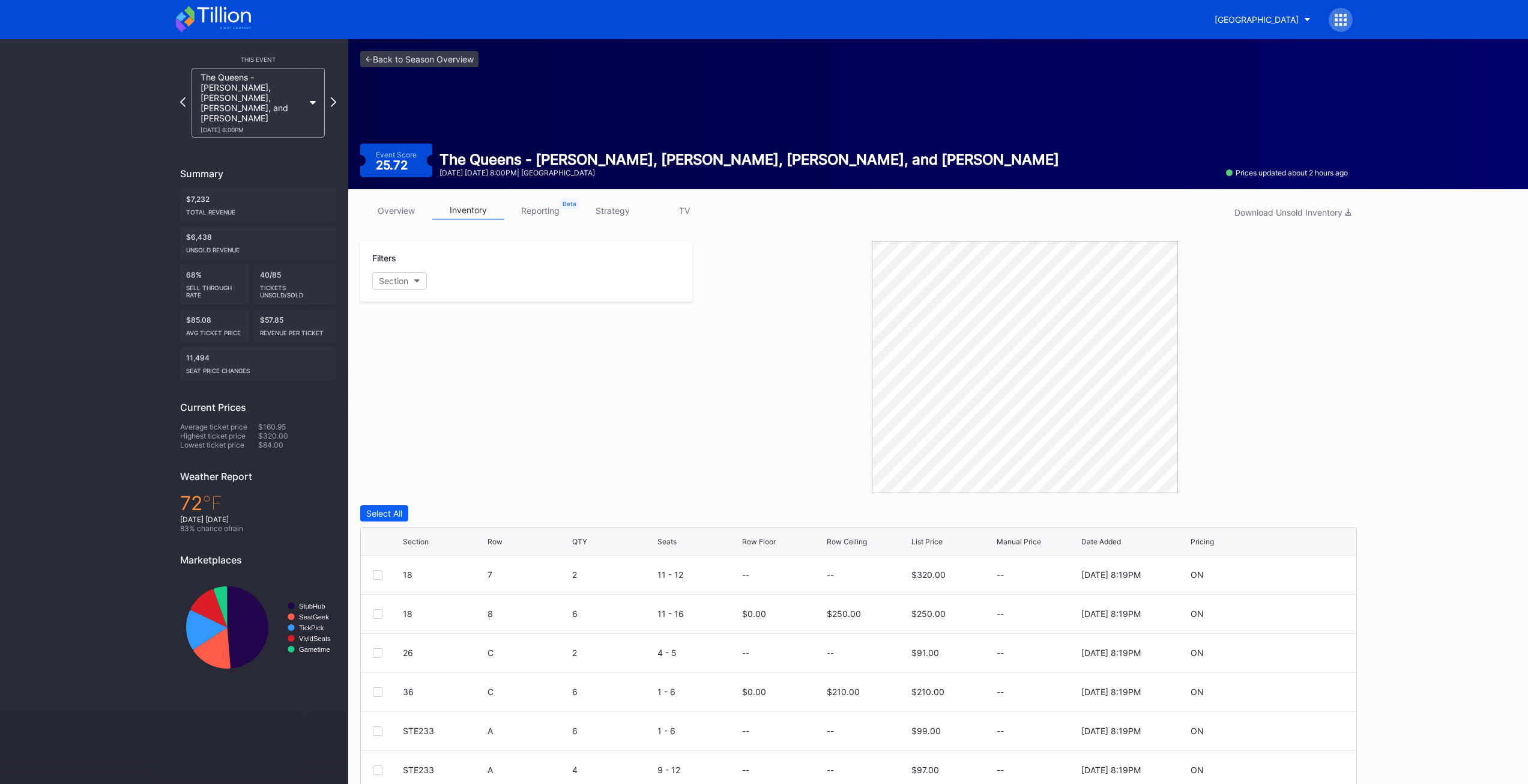  What do you see at coordinates (1293, 212) in the screenshot?
I see `div: Download Unsold Inventory` at bounding box center [1293, 212].